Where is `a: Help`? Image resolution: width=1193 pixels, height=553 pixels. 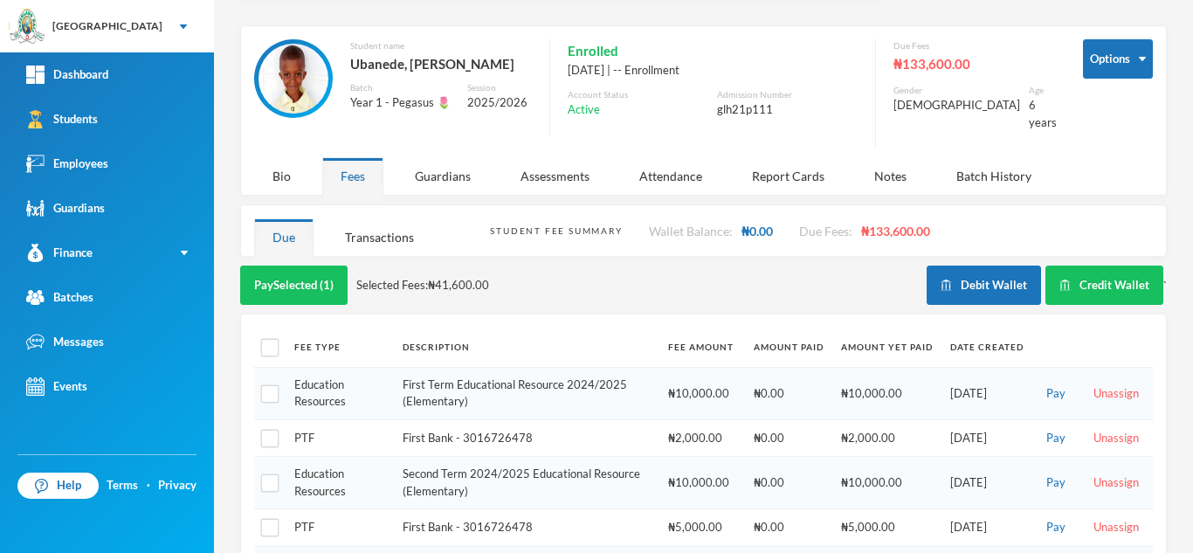 a: Help is located at coordinates (58, 486).